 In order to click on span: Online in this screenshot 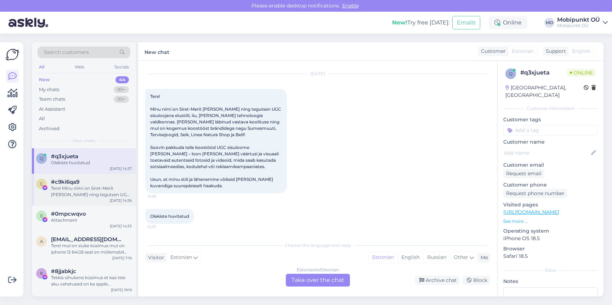, I will do `click(581, 73)`.